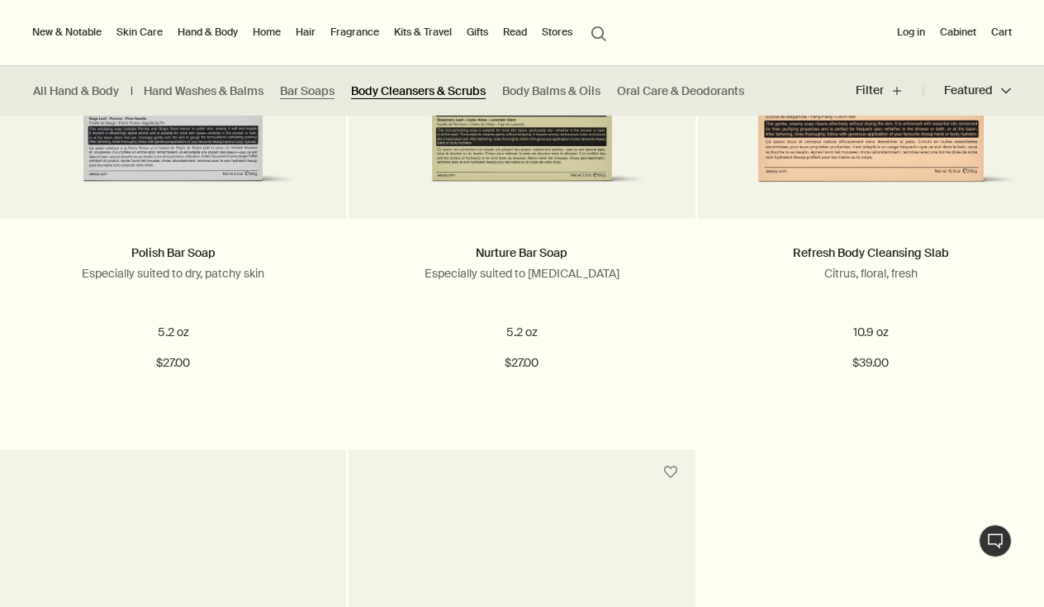  Describe the element at coordinates (418, 91) in the screenshot. I see `a: Body Cleansers & Scrubs` at that location.